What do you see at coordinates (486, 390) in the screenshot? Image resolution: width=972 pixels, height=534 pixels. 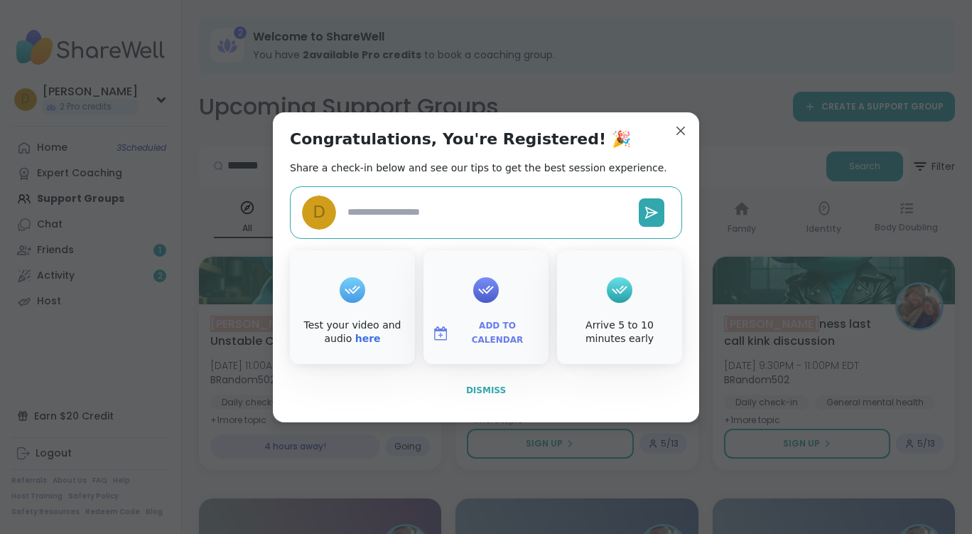 I see `button: Dismiss` at bounding box center [486, 390].